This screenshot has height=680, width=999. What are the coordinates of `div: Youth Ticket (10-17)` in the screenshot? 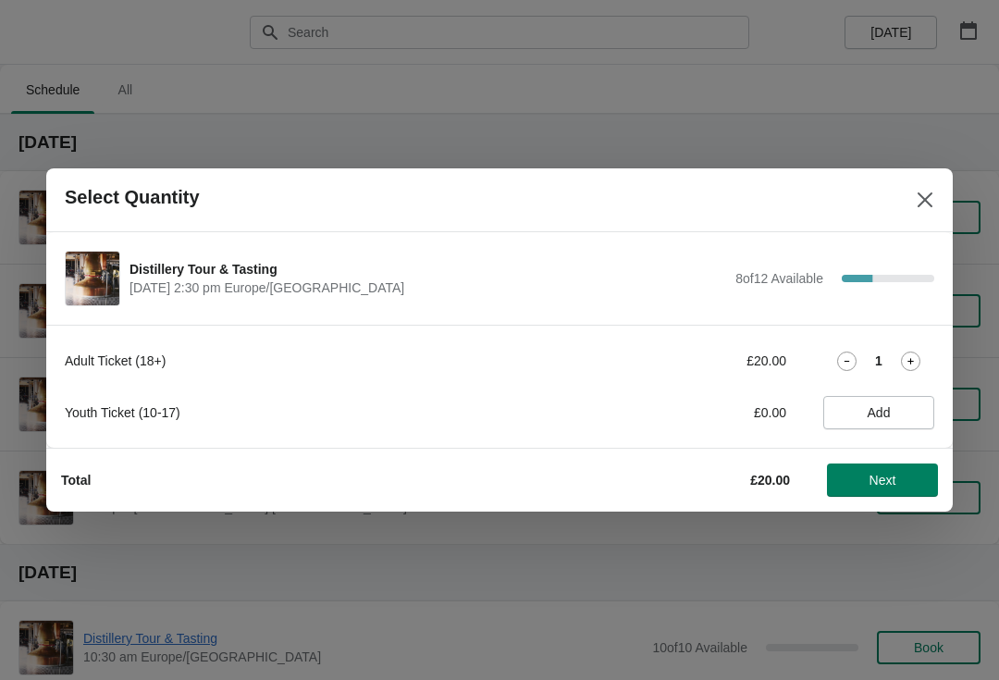 It's located at (321, 412).